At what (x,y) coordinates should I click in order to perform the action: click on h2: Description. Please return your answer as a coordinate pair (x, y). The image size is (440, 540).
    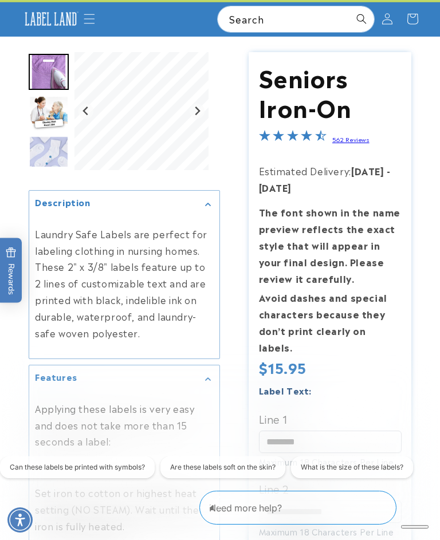
    Looking at the image, I should click on (62, 202).